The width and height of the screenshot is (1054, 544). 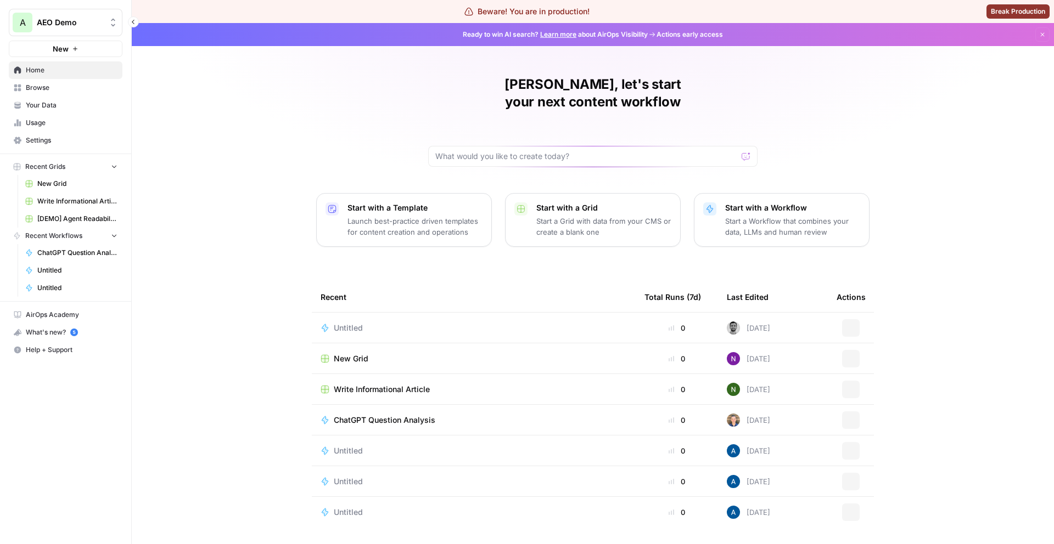 I want to click on a: AirOps Academy, so click(x=65, y=315).